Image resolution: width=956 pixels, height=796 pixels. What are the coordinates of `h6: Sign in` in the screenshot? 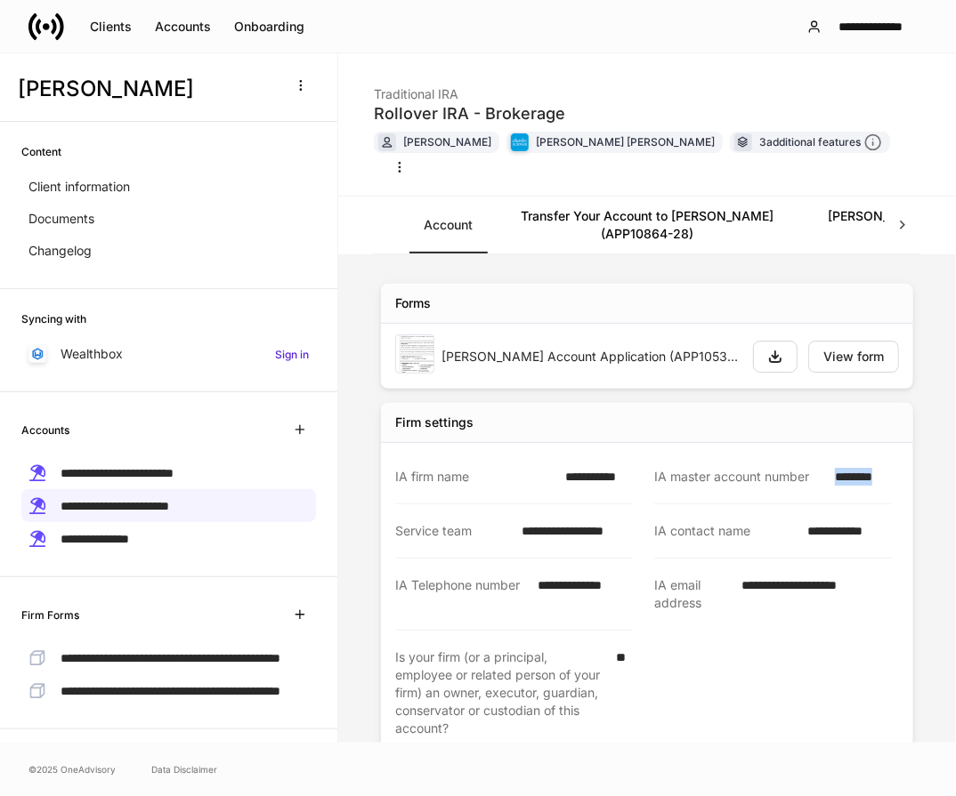 It's located at (292, 354).